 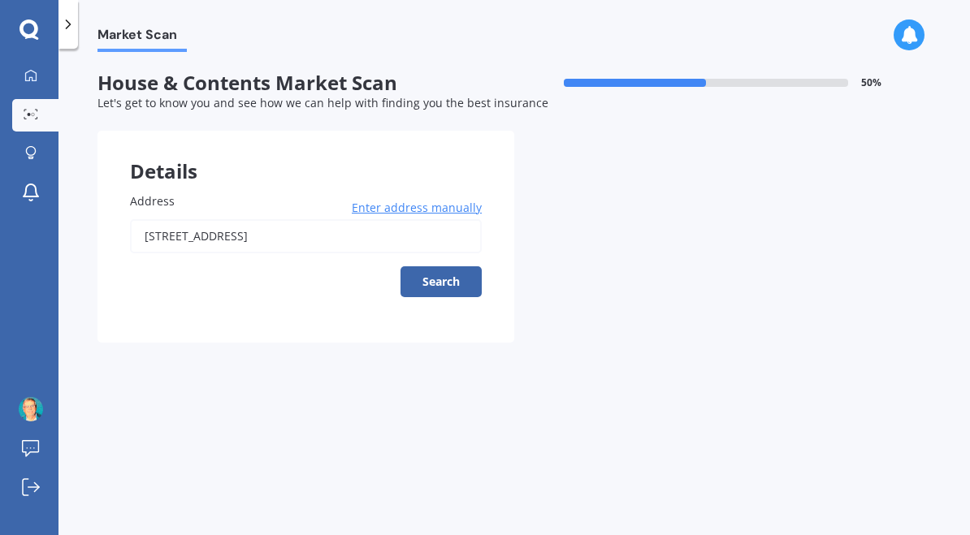 I want to click on span: House & Contents Market Scan, so click(x=305, y=83).